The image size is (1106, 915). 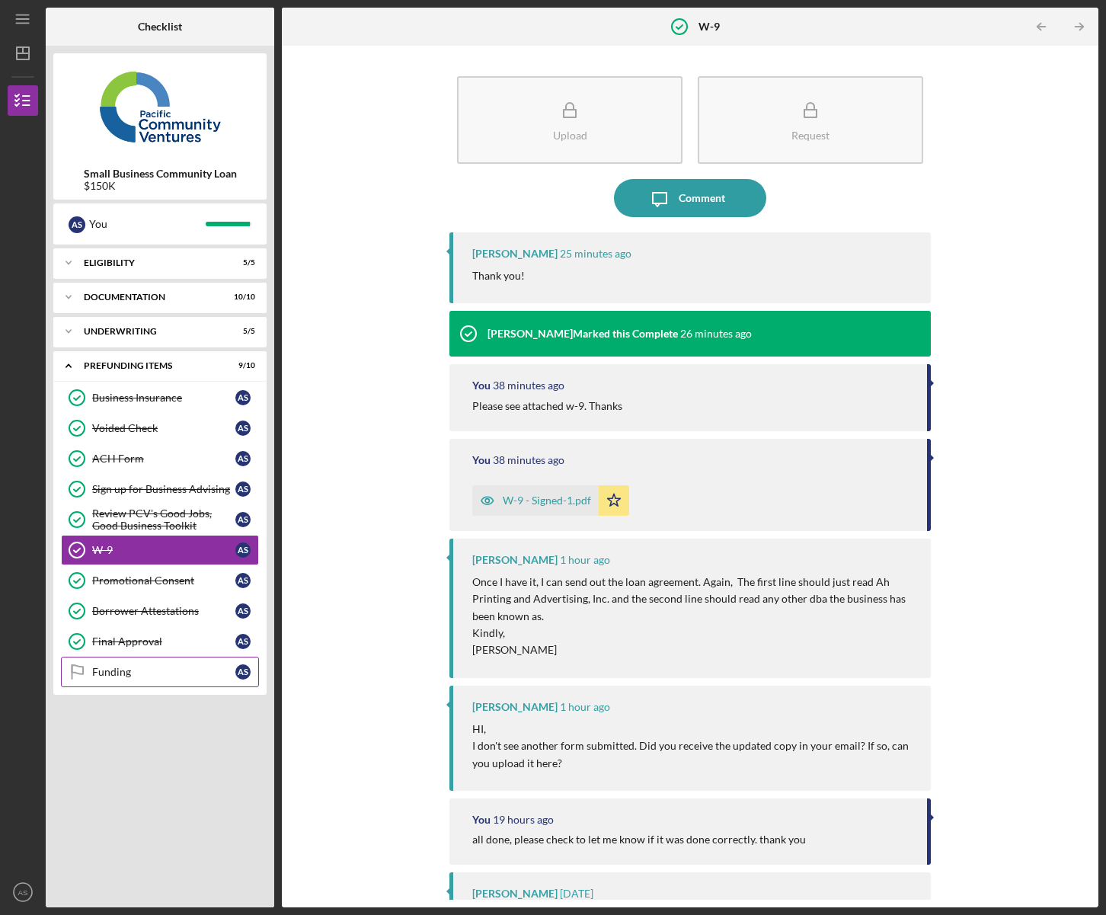 What do you see at coordinates (160, 672) in the screenshot?
I see `a: FundingAS` at bounding box center [160, 672].